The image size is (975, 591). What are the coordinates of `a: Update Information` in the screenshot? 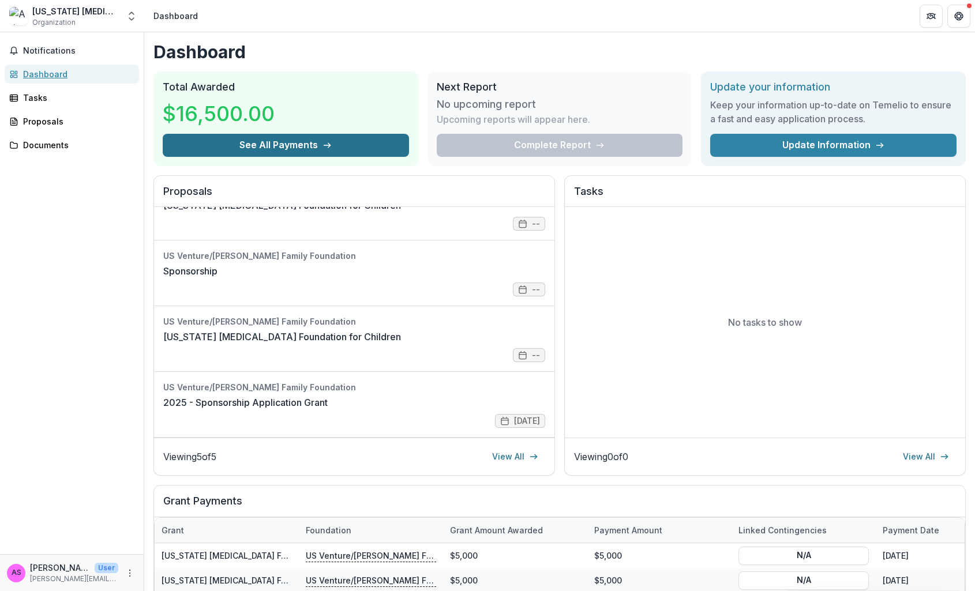 It's located at (833, 145).